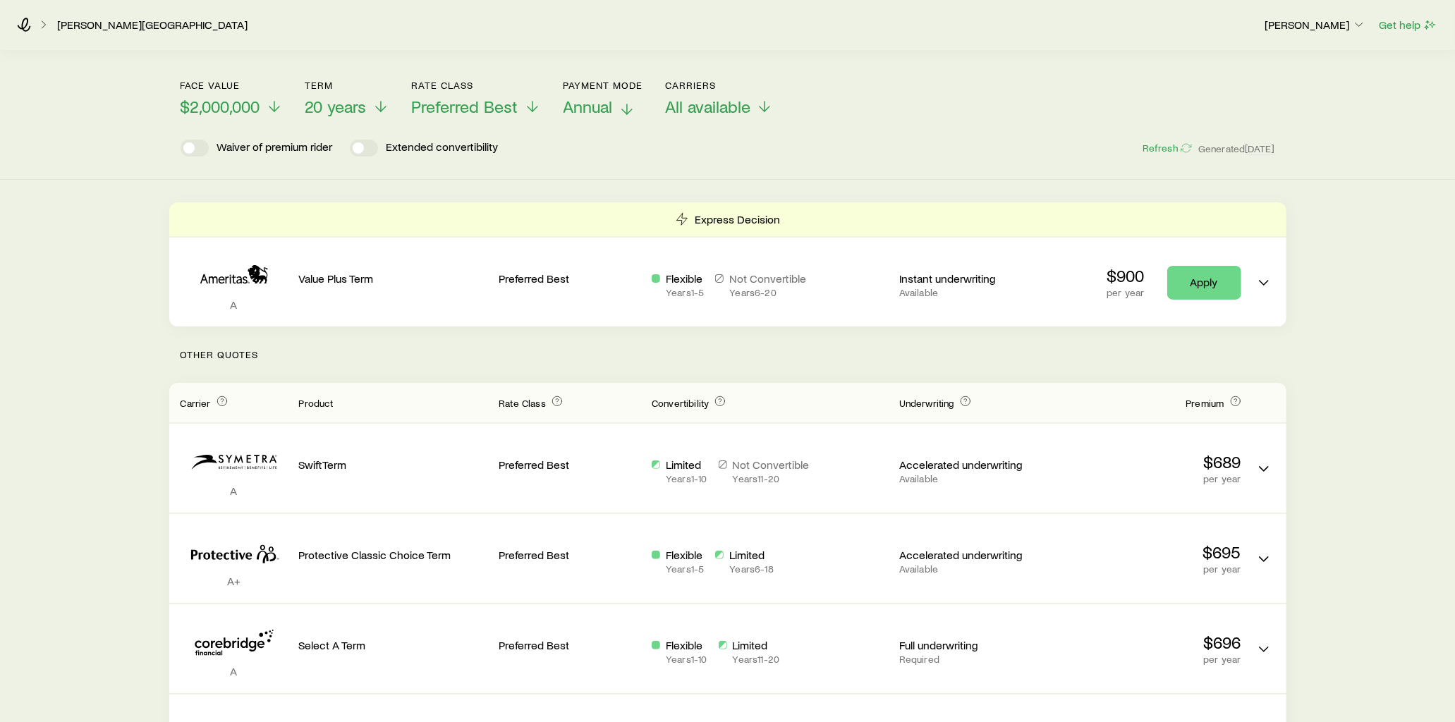  What do you see at coordinates (680, 403) in the screenshot?
I see `span: Convertibility` at bounding box center [680, 403].